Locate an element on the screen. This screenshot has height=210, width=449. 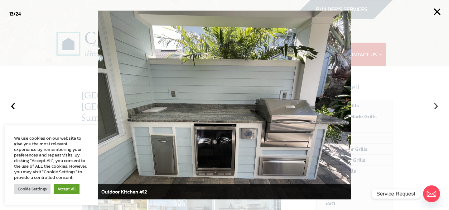
div: We use cookies on our website to give you the most relevant experience by remembering your prefer... is located at coordinates (51, 158).